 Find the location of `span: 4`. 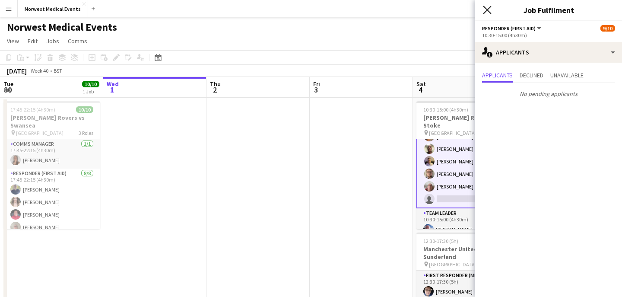

span: 4 is located at coordinates (420, 89).